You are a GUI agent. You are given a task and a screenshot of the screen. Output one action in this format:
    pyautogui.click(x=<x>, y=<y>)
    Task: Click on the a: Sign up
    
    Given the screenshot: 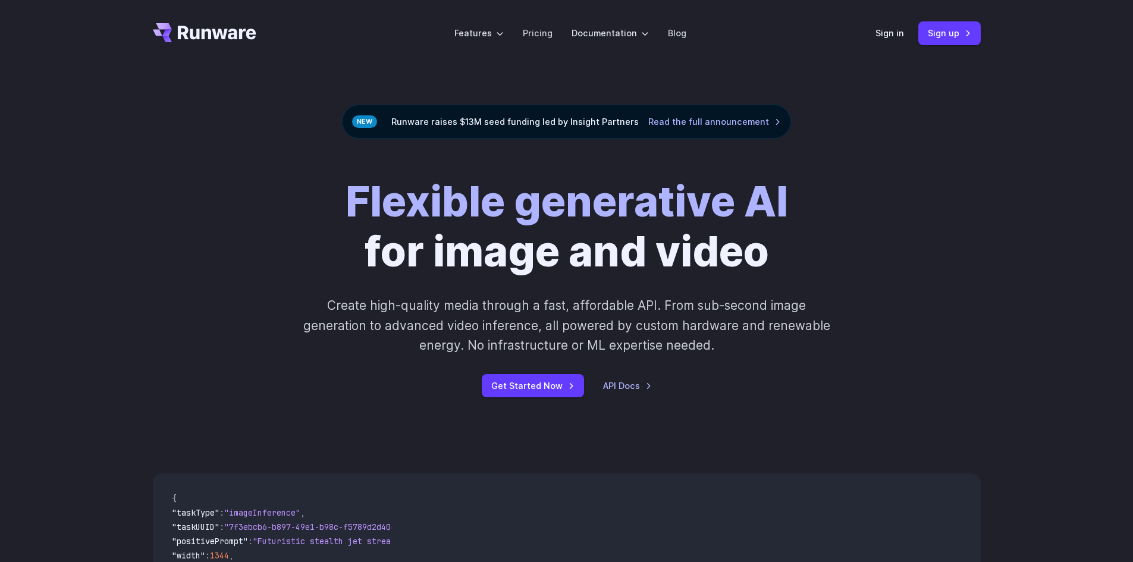 What is the action you would take?
    pyautogui.click(x=949, y=33)
    